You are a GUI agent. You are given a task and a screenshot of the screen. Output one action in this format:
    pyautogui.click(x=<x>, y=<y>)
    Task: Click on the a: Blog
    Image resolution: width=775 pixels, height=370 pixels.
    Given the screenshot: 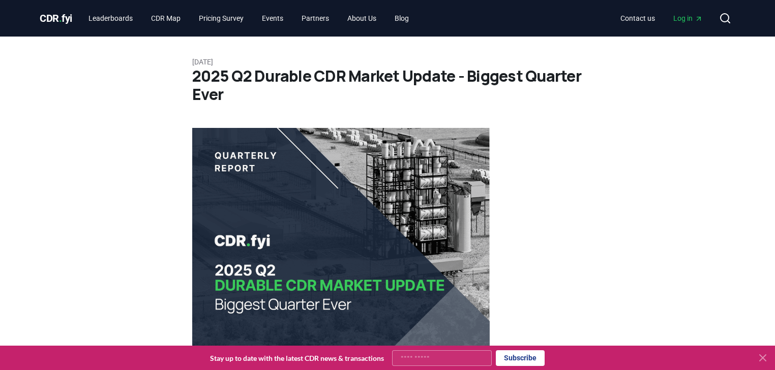 What is the action you would take?
    pyautogui.click(x=401, y=18)
    